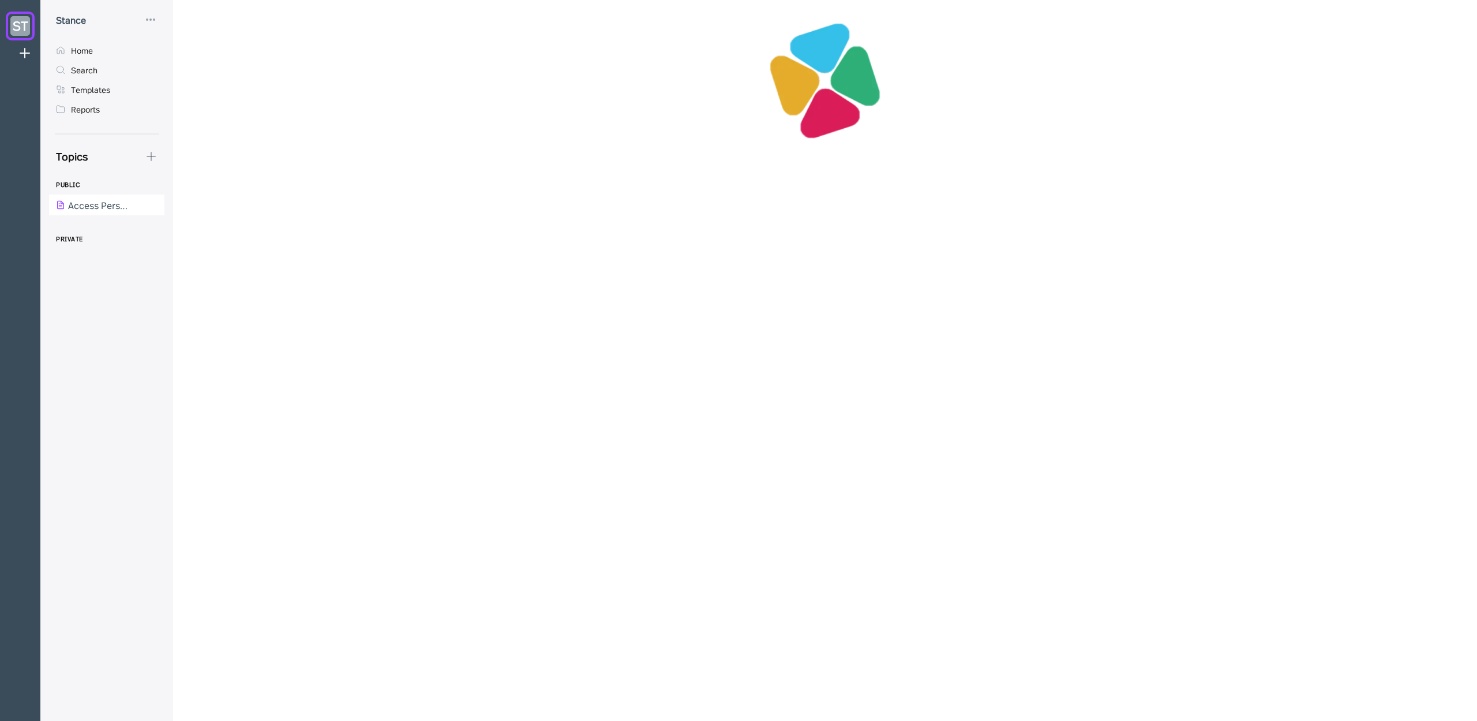 The image size is (1477, 721). What do you see at coordinates (91, 89) in the screenshot?
I see `div: Templates` at bounding box center [91, 89].